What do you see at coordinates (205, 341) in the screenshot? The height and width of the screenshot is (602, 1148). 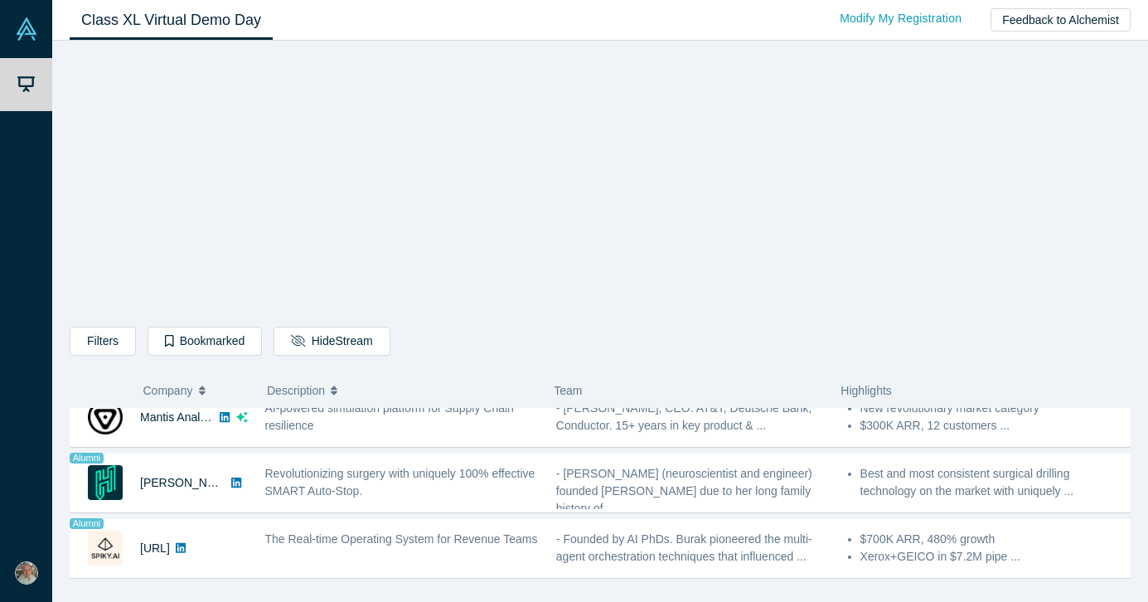 I see `button: Bookmarked` at bounding box center [205, 341].